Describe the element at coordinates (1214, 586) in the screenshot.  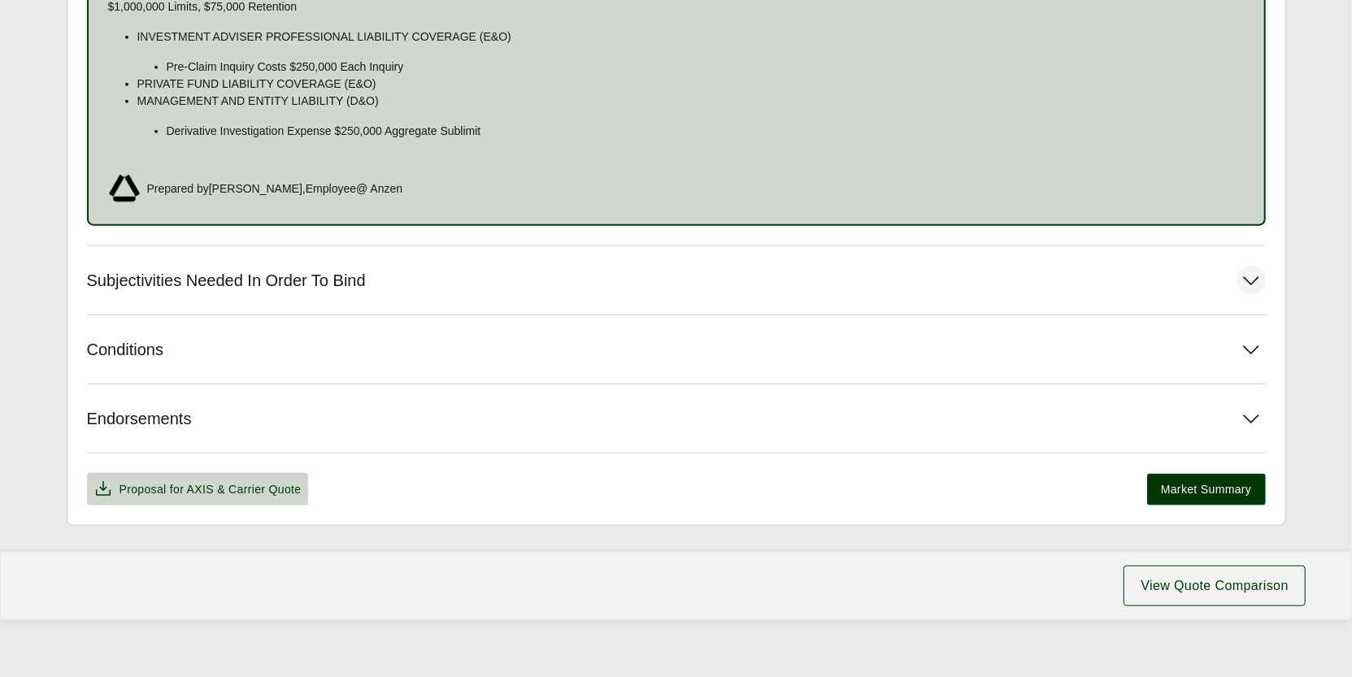
I see `span: View Quote Comparison` at that location.